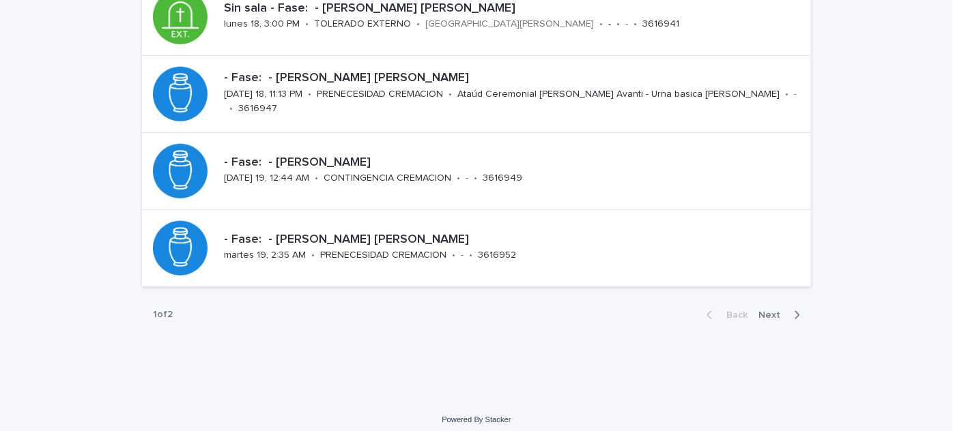  What do you see at coordinates (661, 24) in the screenshot?
I see `p: 3616941` at bounding box center [661, 24].